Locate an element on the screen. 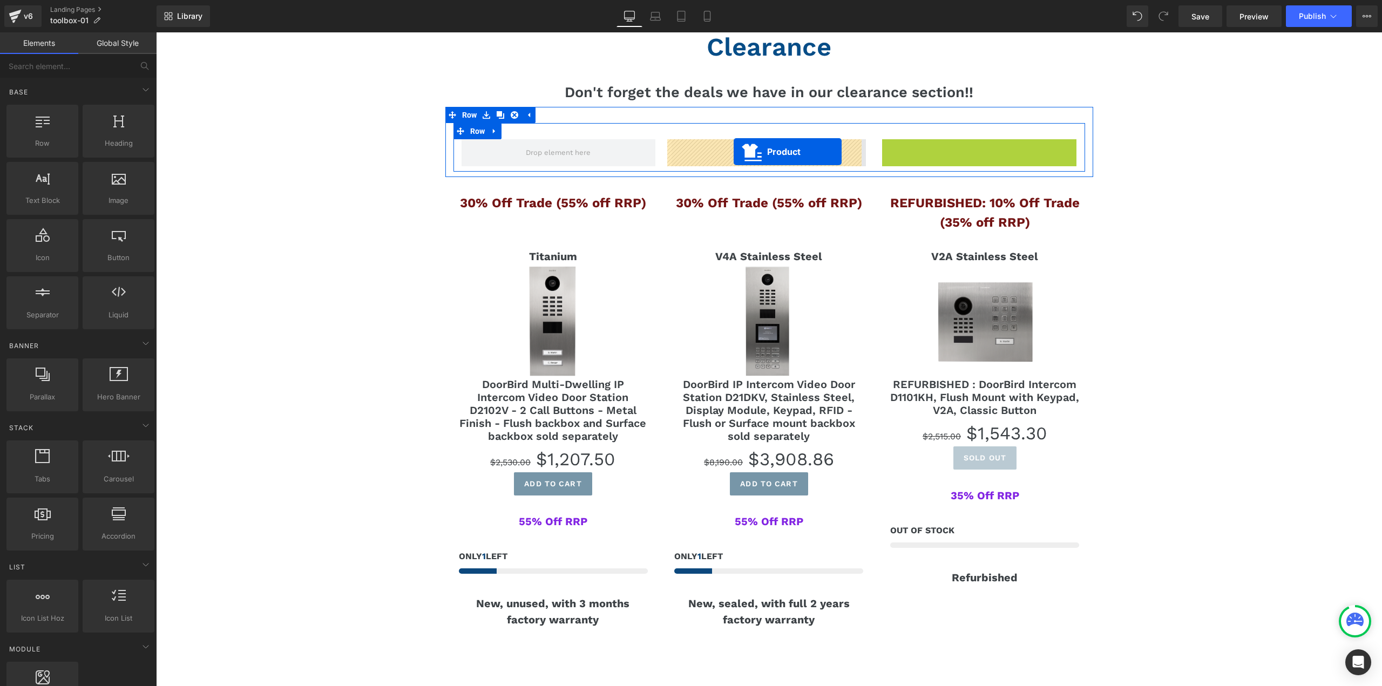 The width and height of the screenshot is (1382, 686). span: REFURBISHED: 10% Off Trade (35% off RRP) is located at coordinates (829, 180).